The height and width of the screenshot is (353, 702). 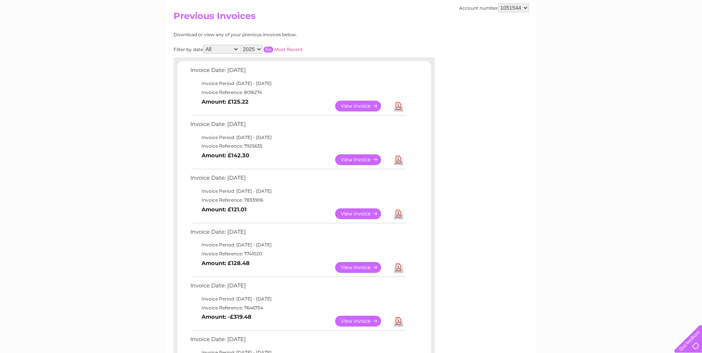 I want to click on a: Energy, so click(x=597, y=34).